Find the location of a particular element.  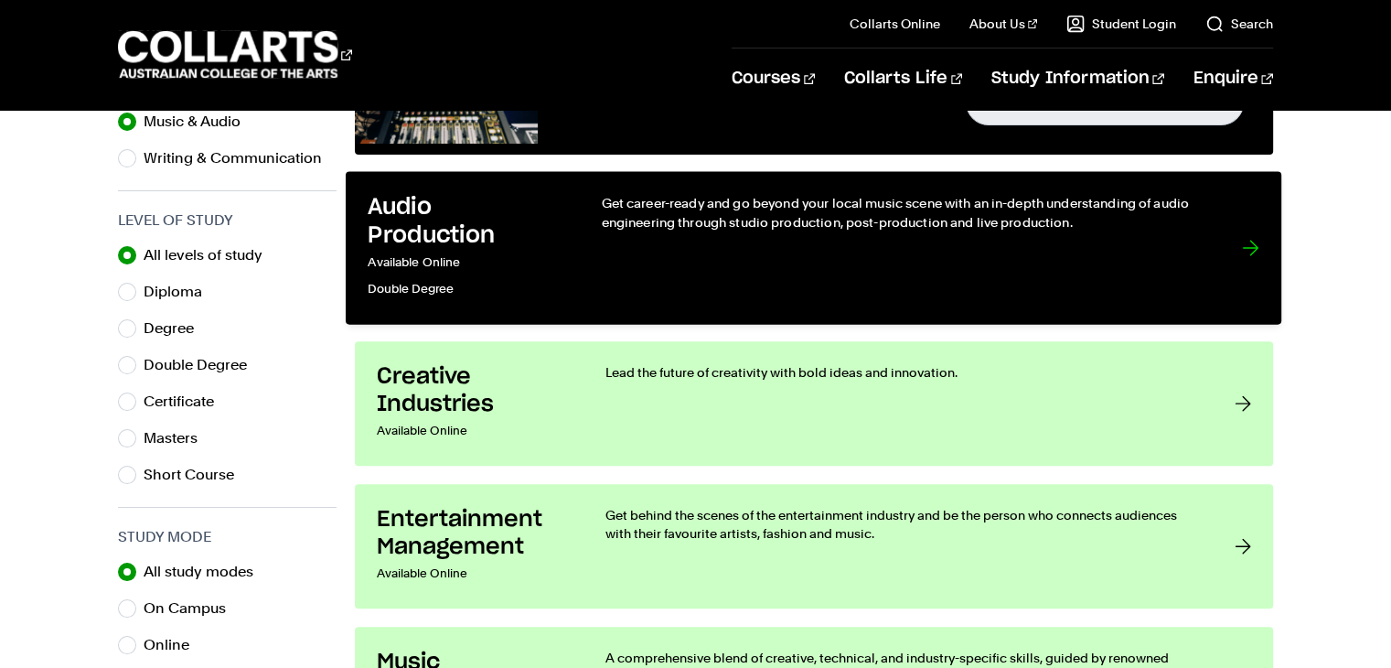

label: Degree is located at coordinates (176, 328).